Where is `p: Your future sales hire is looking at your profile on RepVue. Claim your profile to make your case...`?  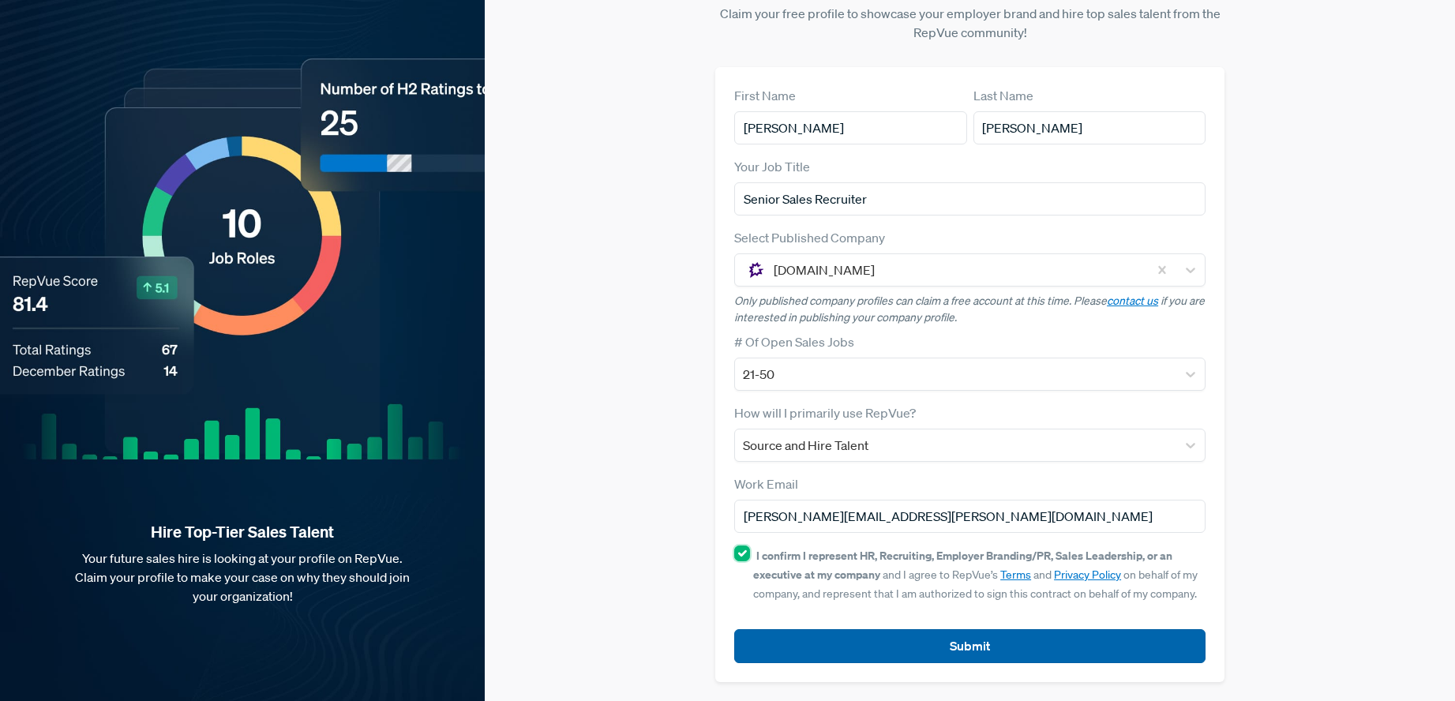
p: Your future sales hire is looking at your profile on RepVue. Claim your profile to make your case... is located at coordinates (242, 577).